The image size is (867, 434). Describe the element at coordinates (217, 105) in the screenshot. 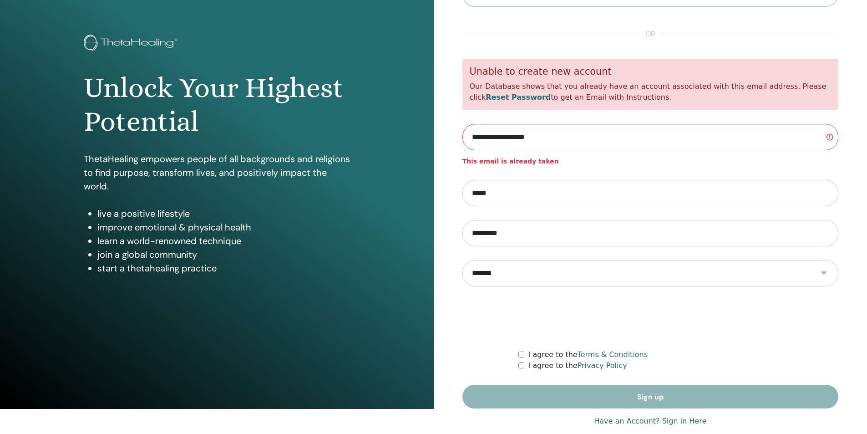

I see `h1: Unlock Your Highest Potential` at that location.